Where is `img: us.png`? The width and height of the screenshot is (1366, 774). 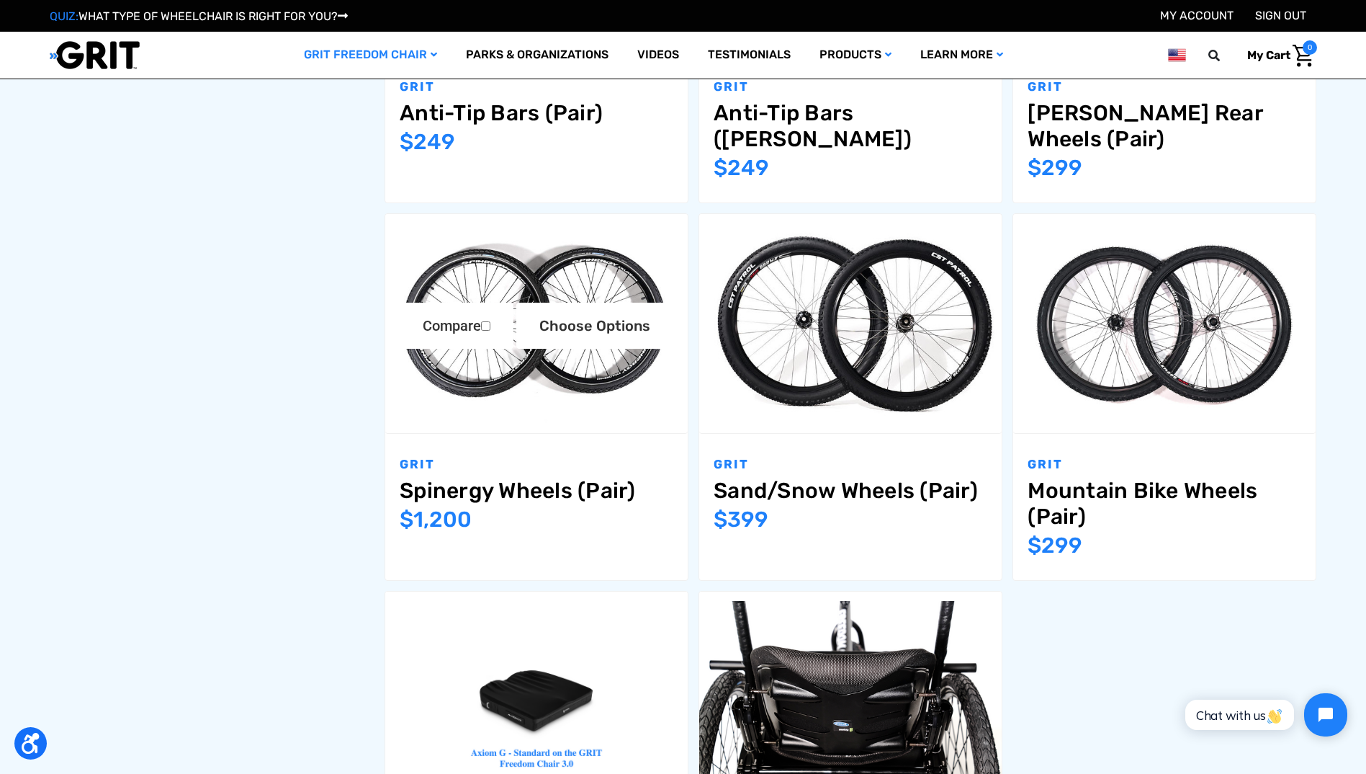
img: us.png is located at coordinates (1177, 55).